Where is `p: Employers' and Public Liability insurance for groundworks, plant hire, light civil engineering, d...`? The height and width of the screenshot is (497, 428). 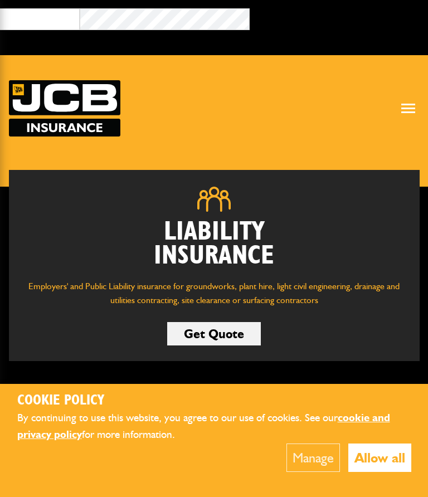 p: Employers' and Public Liability insurance for groundworks, plant hire, light civil engineering, d... is located at coordinates (214, 293).